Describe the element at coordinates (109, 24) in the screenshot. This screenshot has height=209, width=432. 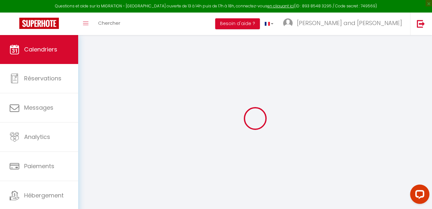
I see `a: Chercher` at that location.